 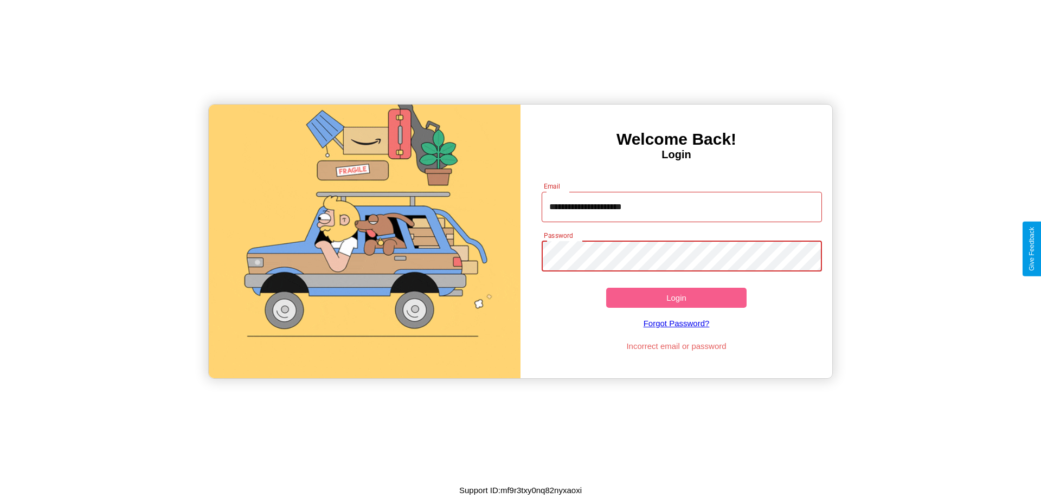 What do you see at coordinates (676, 155) in the screenshot?
I see `h4: Login` at bounding box center [676, 155].